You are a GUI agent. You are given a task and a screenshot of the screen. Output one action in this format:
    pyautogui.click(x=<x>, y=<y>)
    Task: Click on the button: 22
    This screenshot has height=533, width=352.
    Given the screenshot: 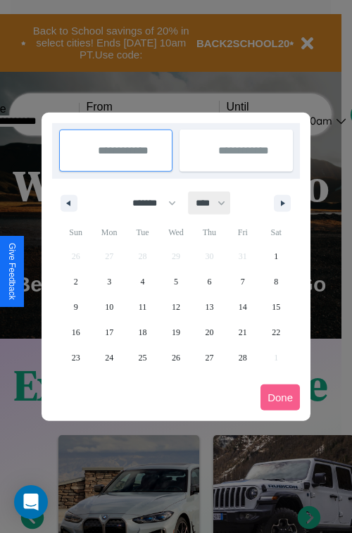 What is the action you would take?
    pyautogui.click(x=276, y=333)
    